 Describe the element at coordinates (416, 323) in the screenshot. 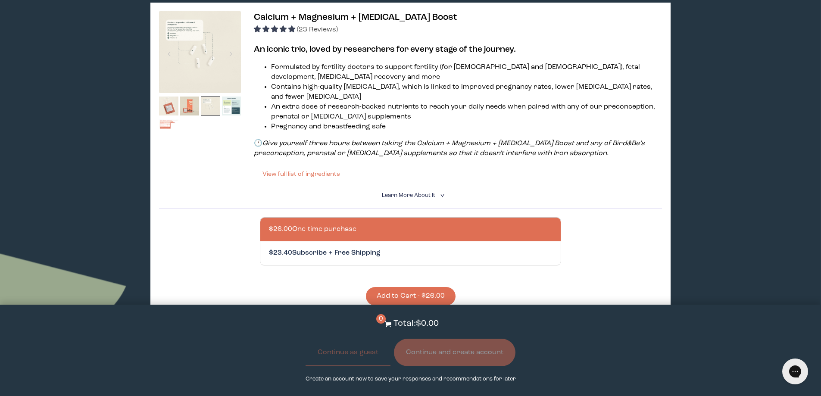

I see `p: Total: $0.00` at that location.